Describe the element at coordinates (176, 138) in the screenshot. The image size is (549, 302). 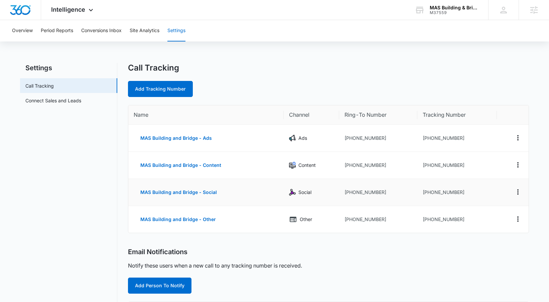
I see `button: MAS Building and Bridge - Ads` at that location.